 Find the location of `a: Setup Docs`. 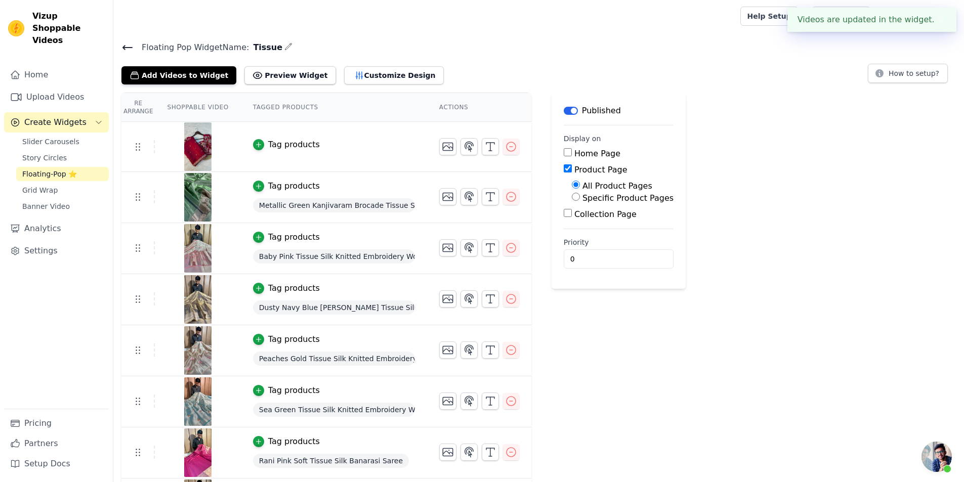

a: Setup Docs is located at coordinates (56, 464).